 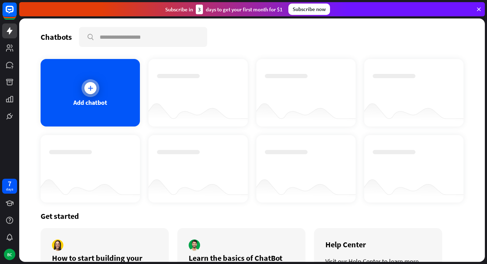 What do you see at coordinates (16, 14) in the screenshot?
I see `button: Open LiveChat chat widget` at bounding box center [16, 14].